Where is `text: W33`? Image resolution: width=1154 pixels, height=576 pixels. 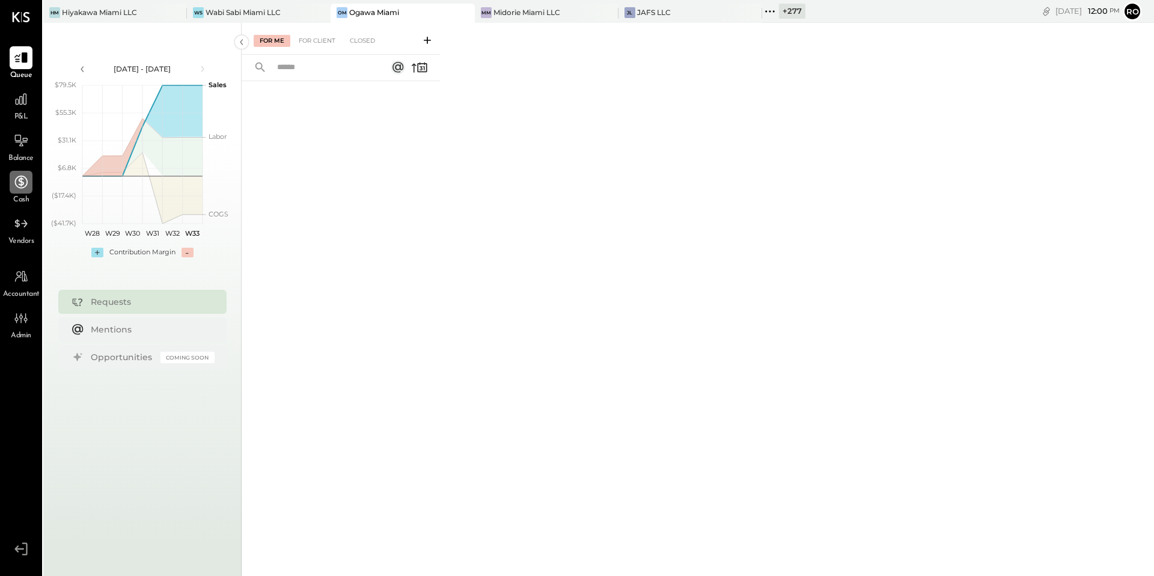 text: W33 is located at coordinates (192, 233).